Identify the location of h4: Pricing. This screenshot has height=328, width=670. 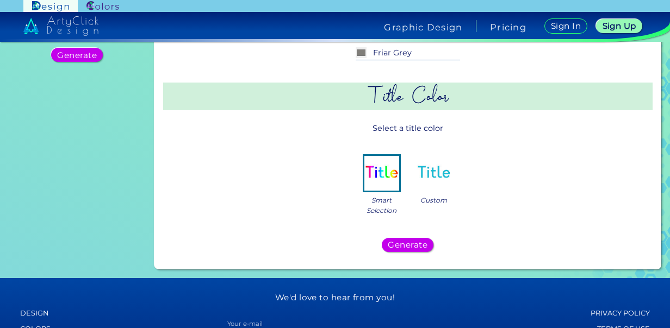
(508, 27).